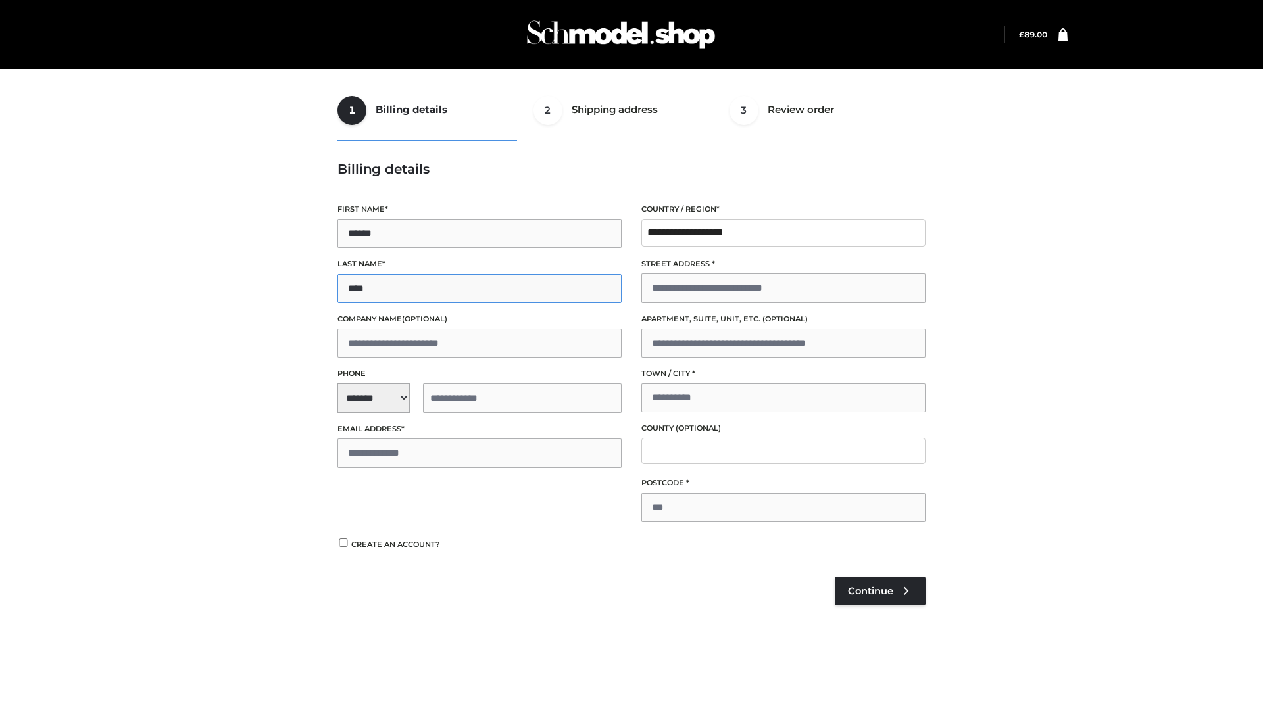 The image size is (1263, 710). What do you see at coordinates (783, 374) in the screenshot?
I see `label: Town / City` at bounding box center [783, 374].